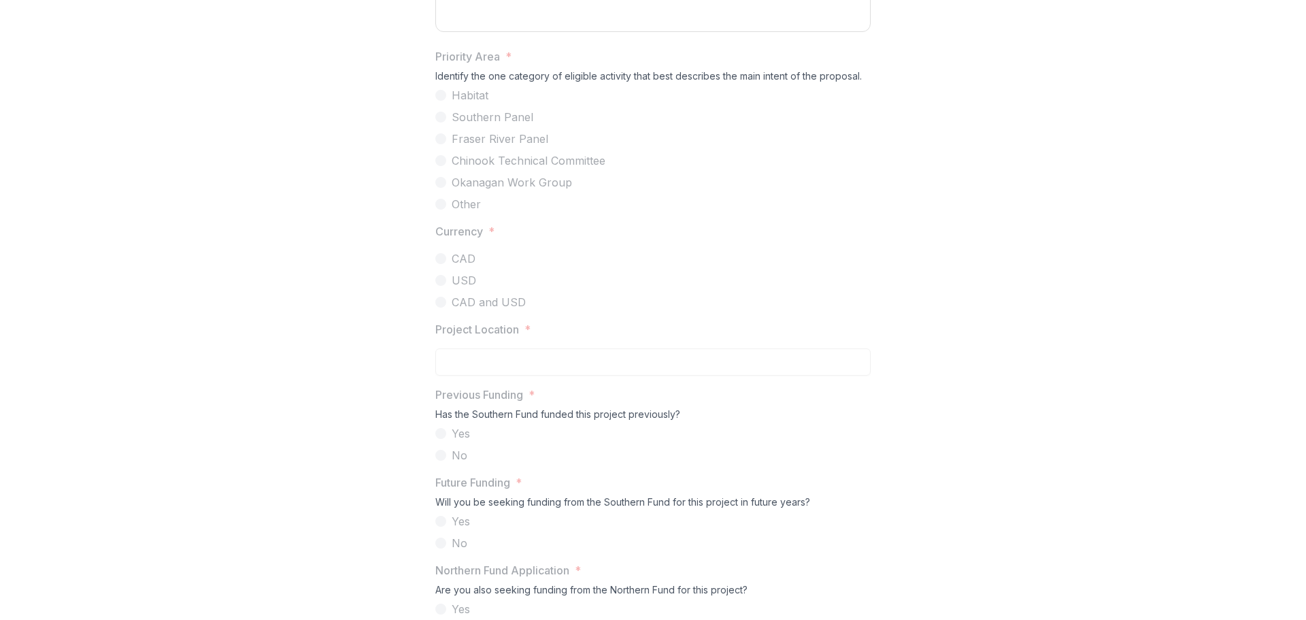  Describe the element at coordinates (470, 95) in the screenshot. I see `span: Habitat` at that location.